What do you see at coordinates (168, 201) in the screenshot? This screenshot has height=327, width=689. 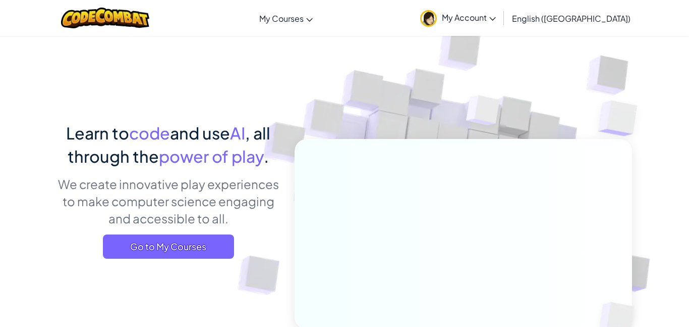 I see `p: We create innovative play experiences to make computer science engaging and accessible to all.` at bounding box center [168, 201].